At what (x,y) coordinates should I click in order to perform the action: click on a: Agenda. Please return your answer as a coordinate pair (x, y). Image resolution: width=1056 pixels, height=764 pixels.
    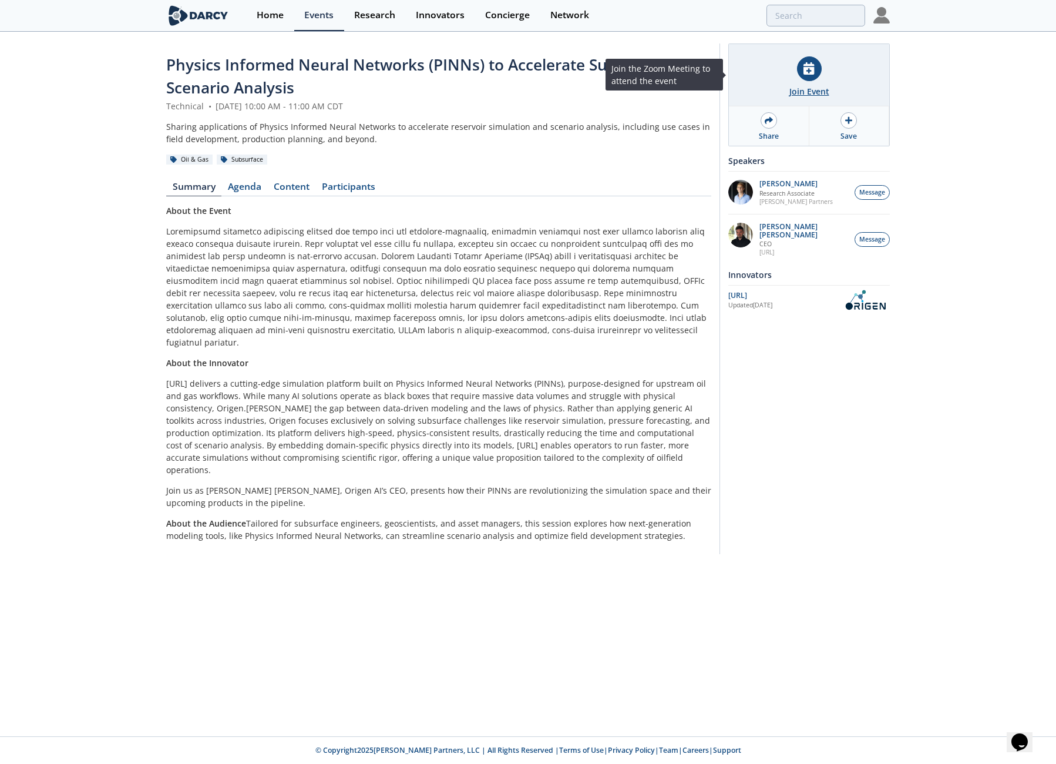
    Looking at the image, I should click on (244, 189).